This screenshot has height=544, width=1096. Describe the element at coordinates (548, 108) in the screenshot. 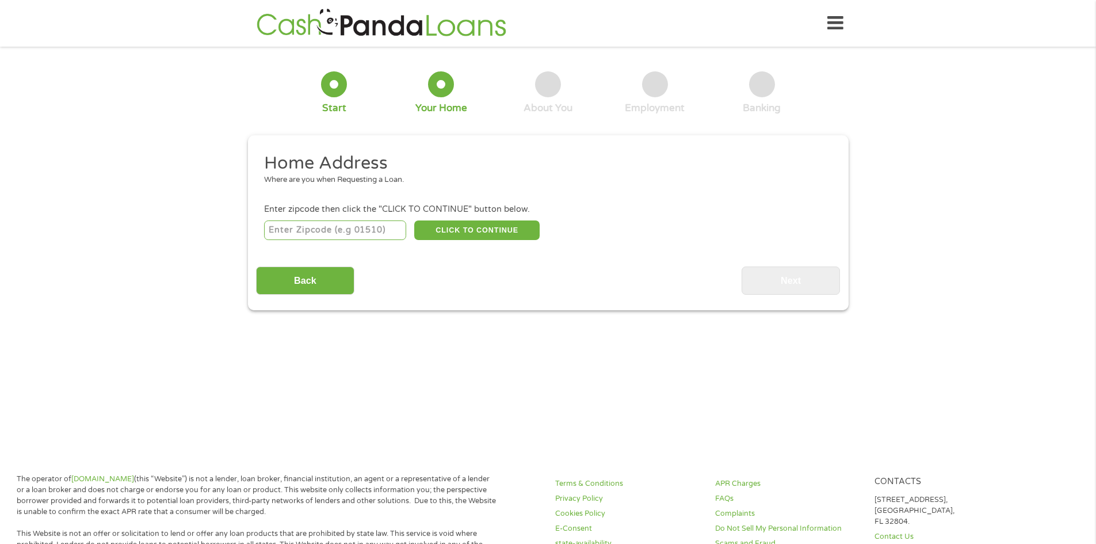

I see `div: About You` at that location.